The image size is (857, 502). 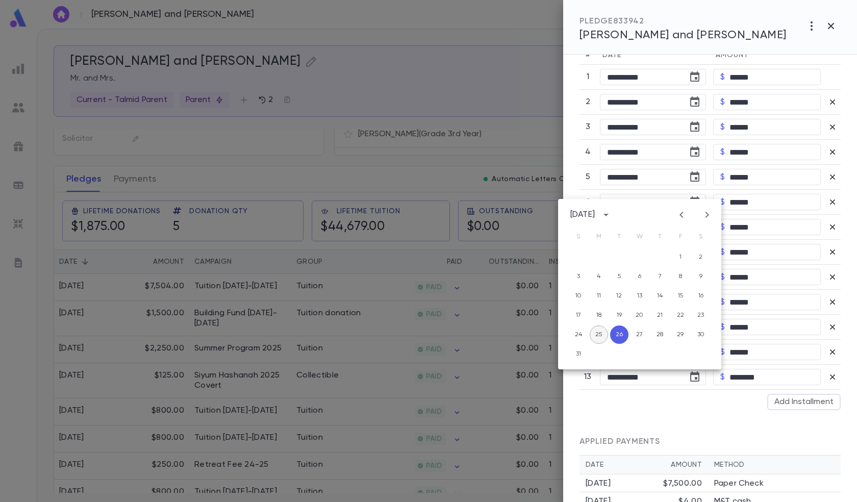 What do you see at coordinates (695, 77) in the screenshot?
I see `button: Choose date, selected date is Aug 26, 2025` at bounding box center [695, 77].